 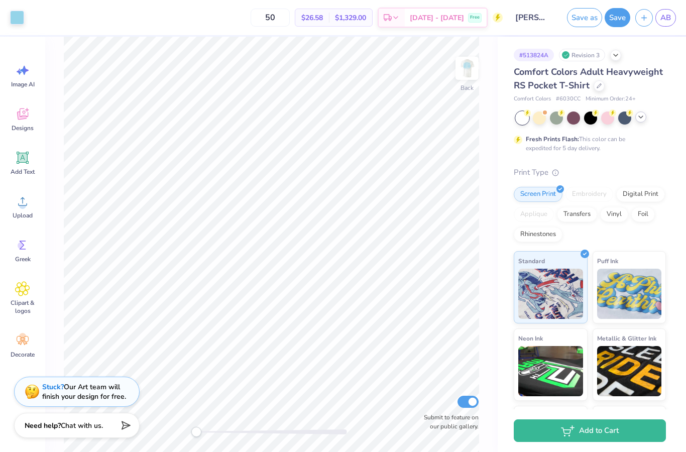 What do you see at coordinates (23, 259) in the screenshot?
I see `span: Greek` at bounding box center [23, 259].